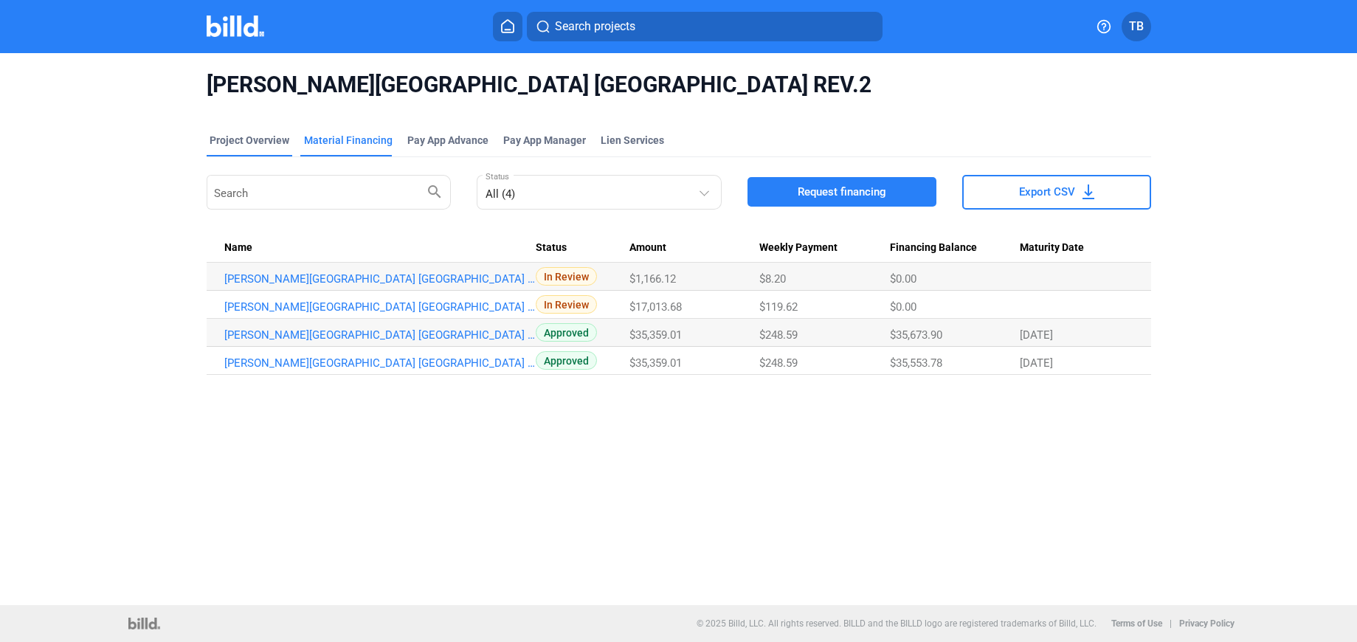 This screenshot has width=1357, height=642. Describe the element at coordinates (238, 248) in the screenshot. I see `span: Name` at that location.